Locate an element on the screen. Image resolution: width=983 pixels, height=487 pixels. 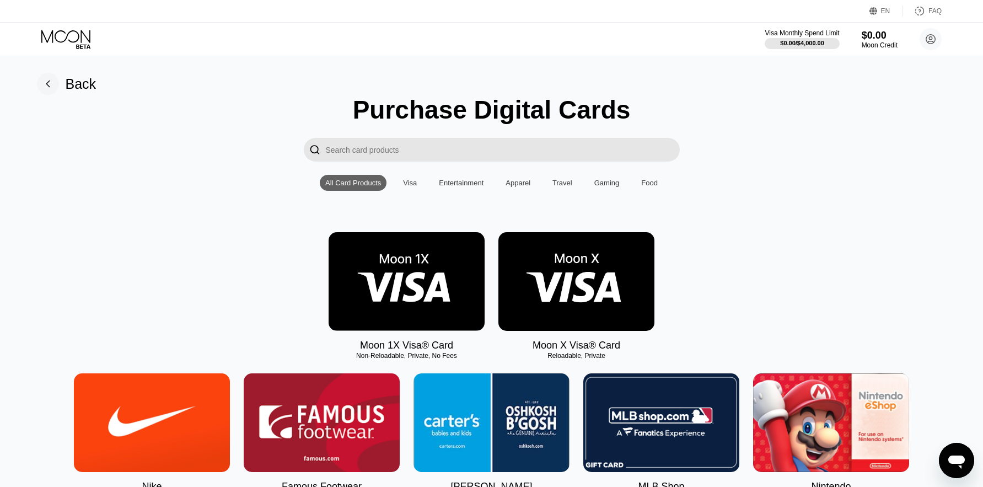
div: $0.00 / $4,000.00 is located at coordinates (802, 43).